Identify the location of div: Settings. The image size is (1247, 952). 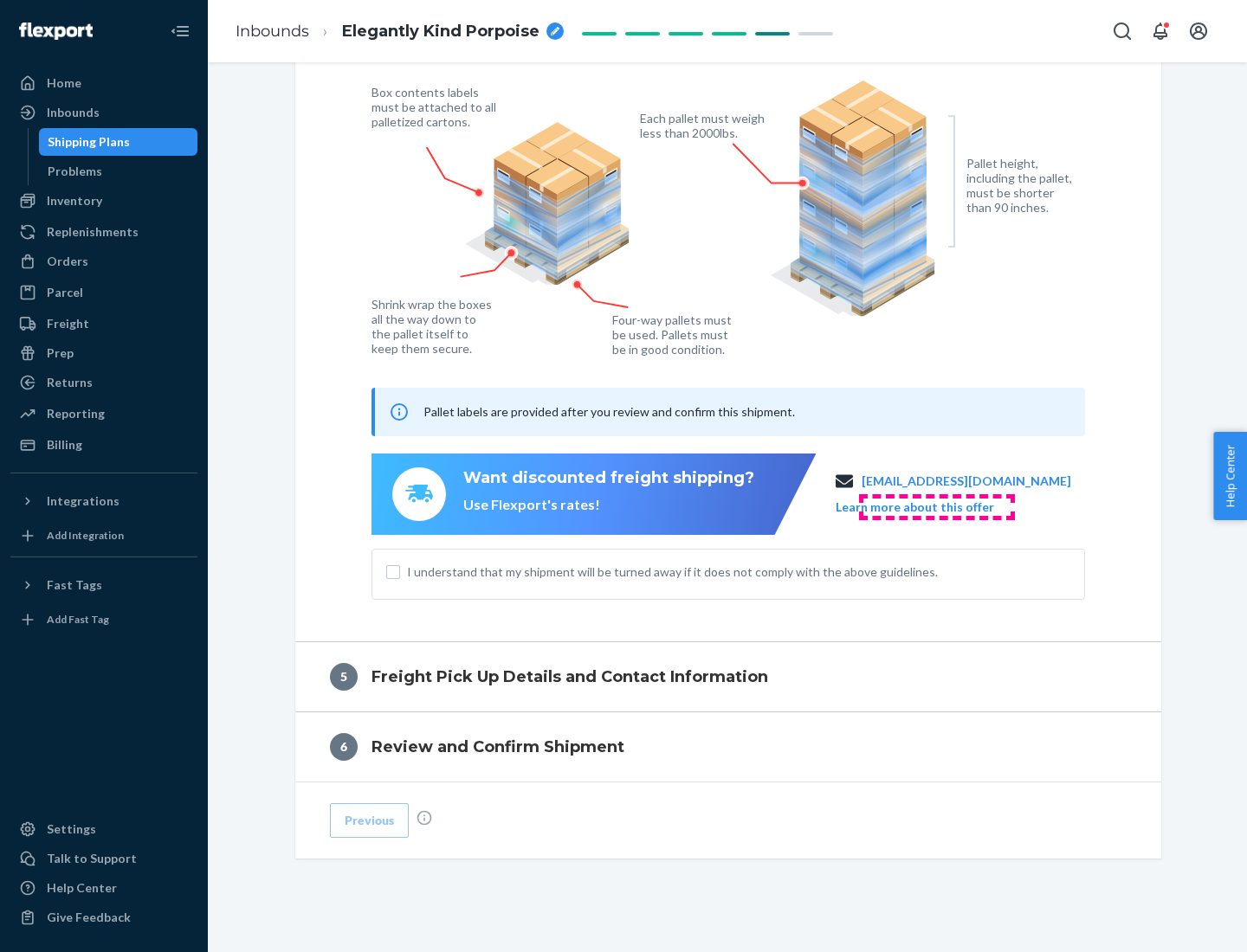
(71, 830).